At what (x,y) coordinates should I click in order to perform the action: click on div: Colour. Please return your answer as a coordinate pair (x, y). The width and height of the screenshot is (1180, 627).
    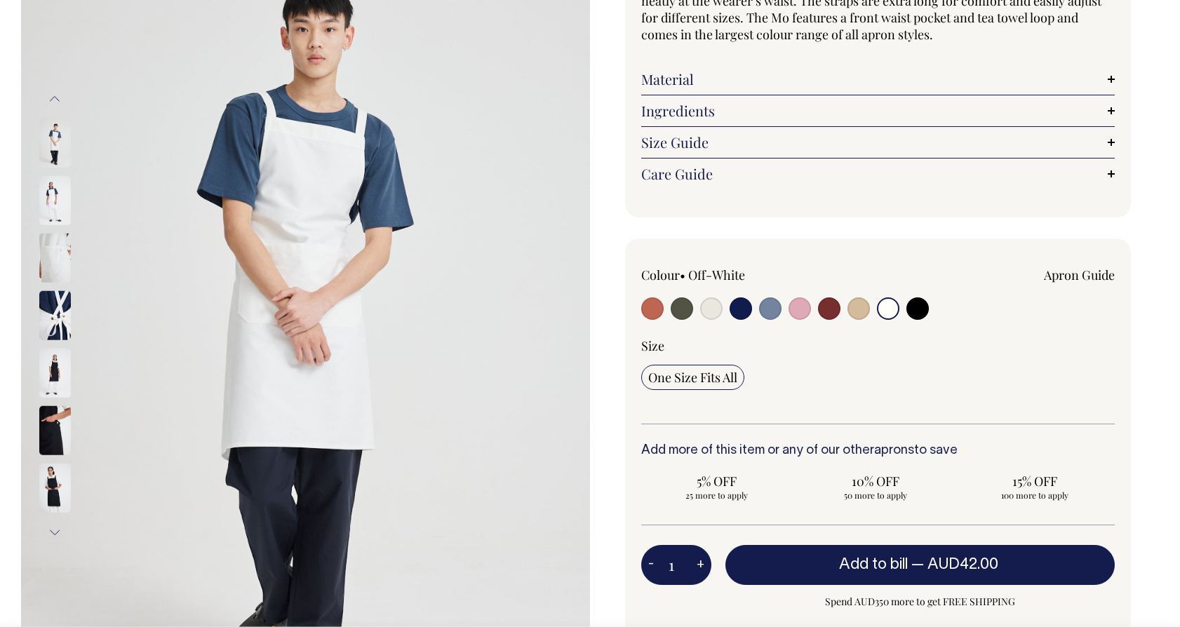
    Looking at the image, I should click on (736, 275).